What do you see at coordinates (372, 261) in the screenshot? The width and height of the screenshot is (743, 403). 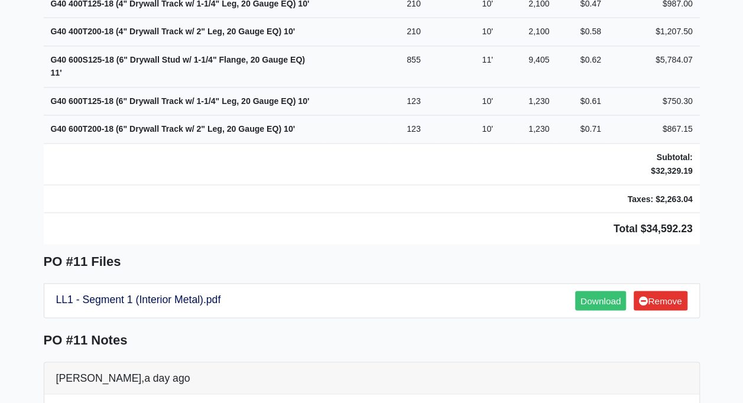 I see `h5: PO #11 Files` at bounding box center [372, 261].